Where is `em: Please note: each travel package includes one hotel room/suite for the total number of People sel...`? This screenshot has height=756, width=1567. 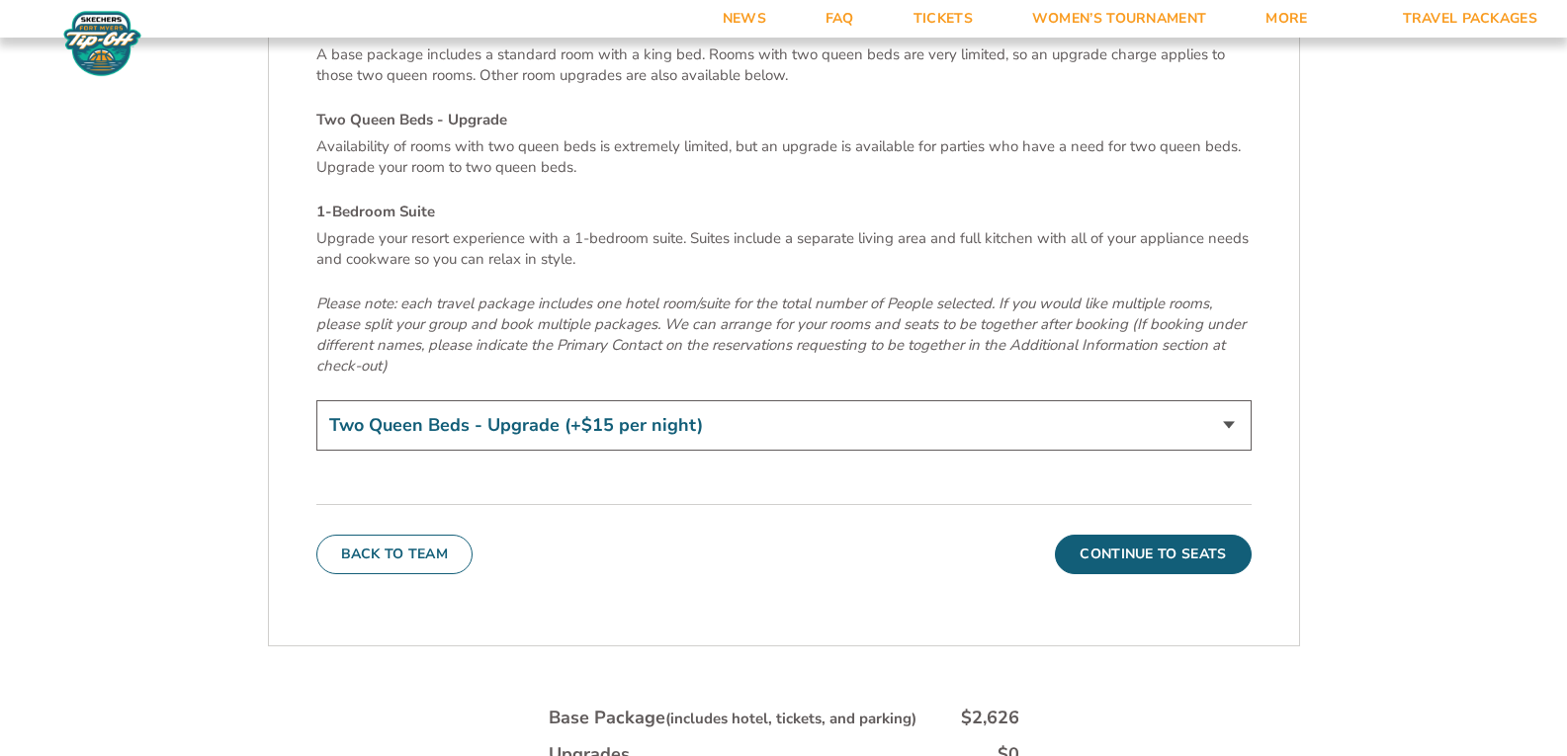
em: Please note: each travel package includes one hotel room/suite for the total number of People sel... is located at coordinates (781, 334).